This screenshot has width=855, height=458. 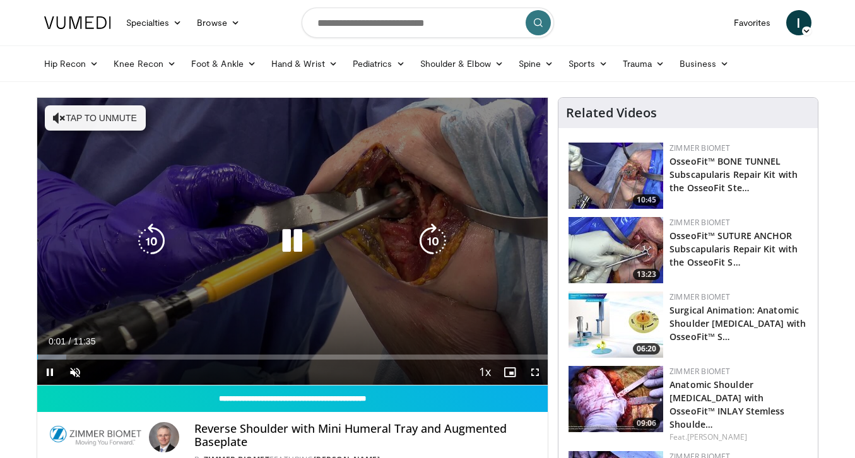 I want to click on a: Knee Recon, so click(x=144, y=64).